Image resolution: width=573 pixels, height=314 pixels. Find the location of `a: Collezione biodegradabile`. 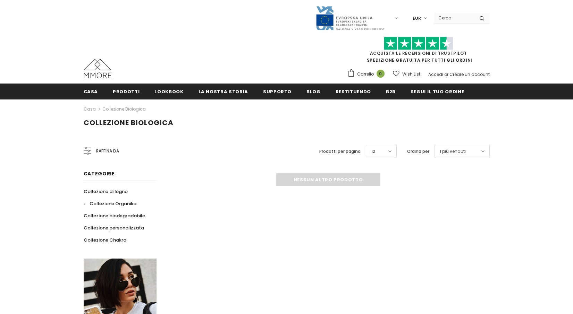

a: Collezione biodegradabile is located at coordinates (114, 216).